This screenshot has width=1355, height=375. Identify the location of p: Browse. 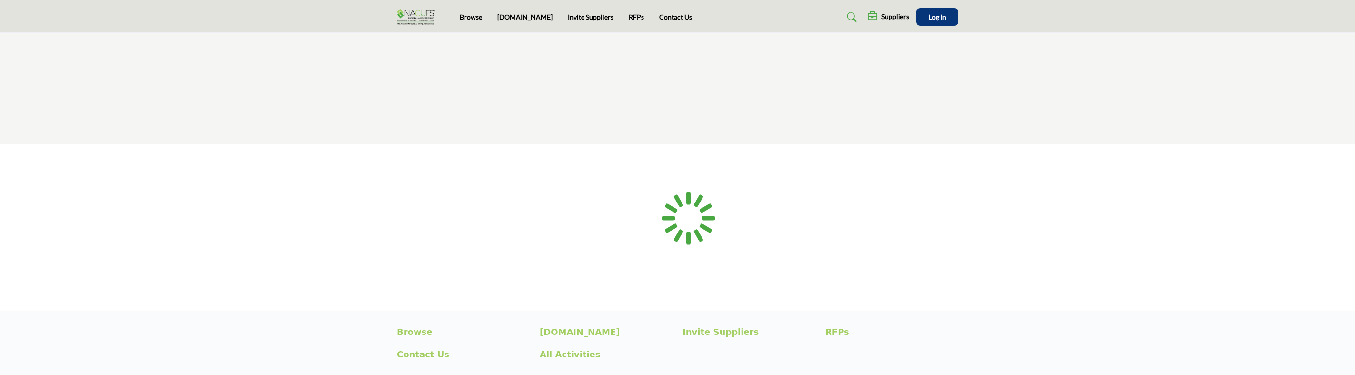
(463, 331).